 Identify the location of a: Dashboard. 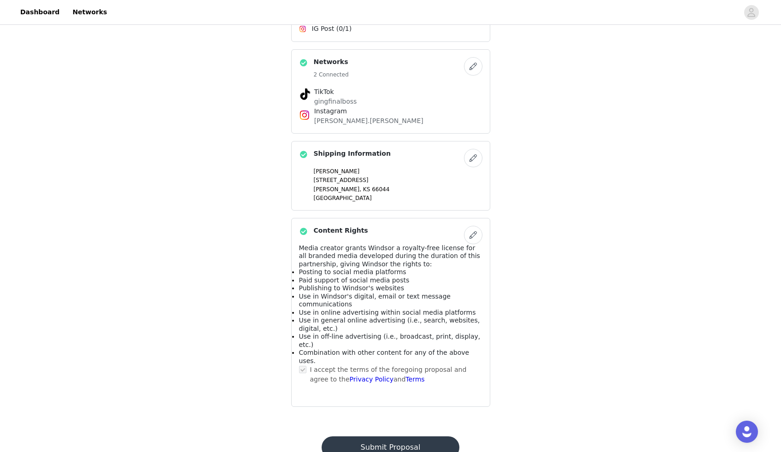
(40, 12).